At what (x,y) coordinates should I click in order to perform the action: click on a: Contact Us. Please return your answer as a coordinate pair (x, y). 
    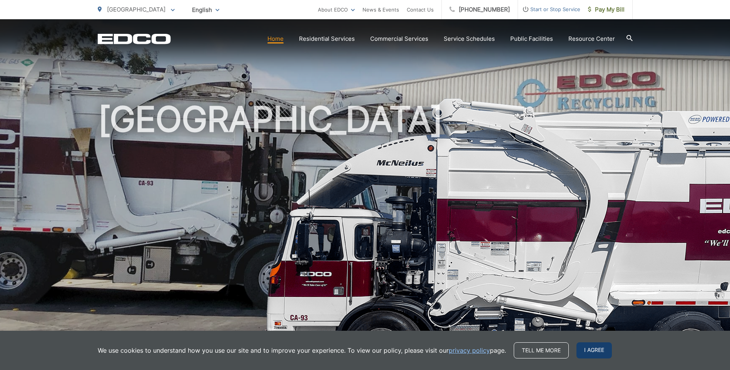
    Looking at the image, I should click on (420, 10).